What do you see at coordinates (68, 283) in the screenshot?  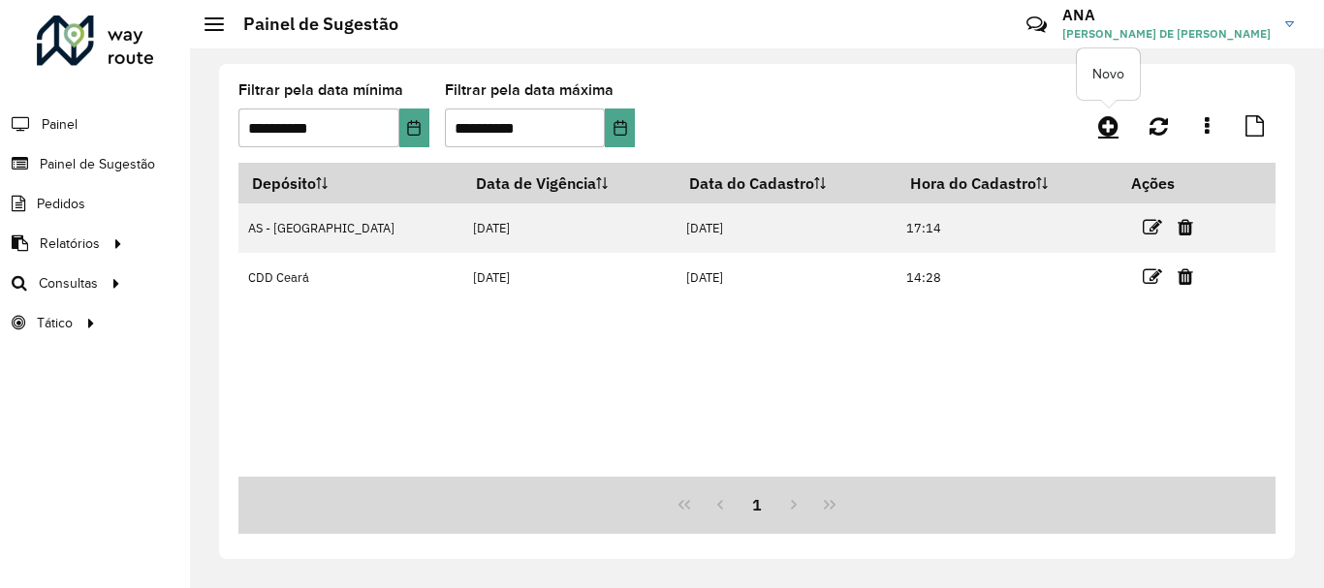 I see `span: Consultas` at bounding box center [68, 283].